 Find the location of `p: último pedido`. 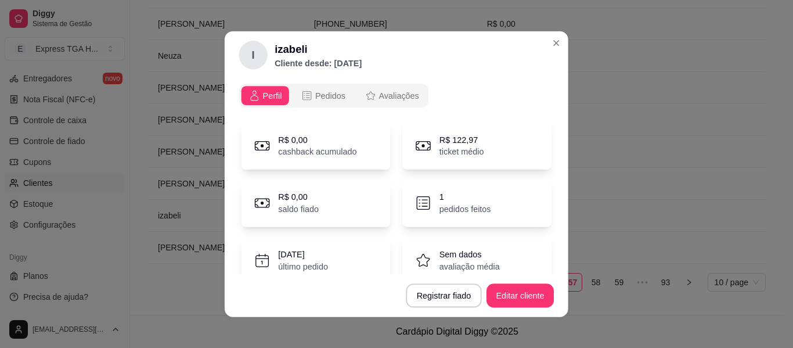

p: último pedido is located at coordinates (304, 266).